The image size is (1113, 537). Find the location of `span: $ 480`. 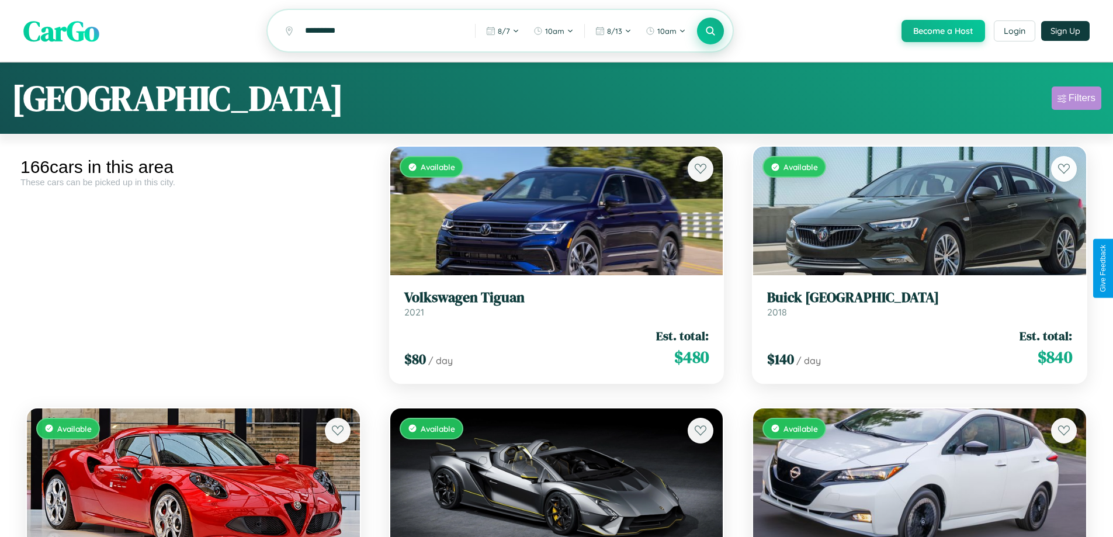

span: $ 480 is located at coordinates (691, 357).